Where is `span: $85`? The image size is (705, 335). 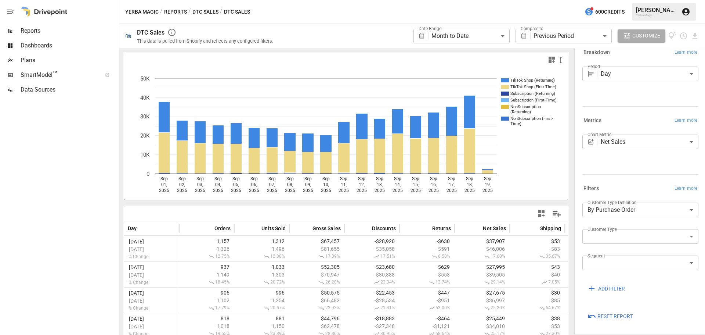
span: $85 is located at coordinates (537, 300).